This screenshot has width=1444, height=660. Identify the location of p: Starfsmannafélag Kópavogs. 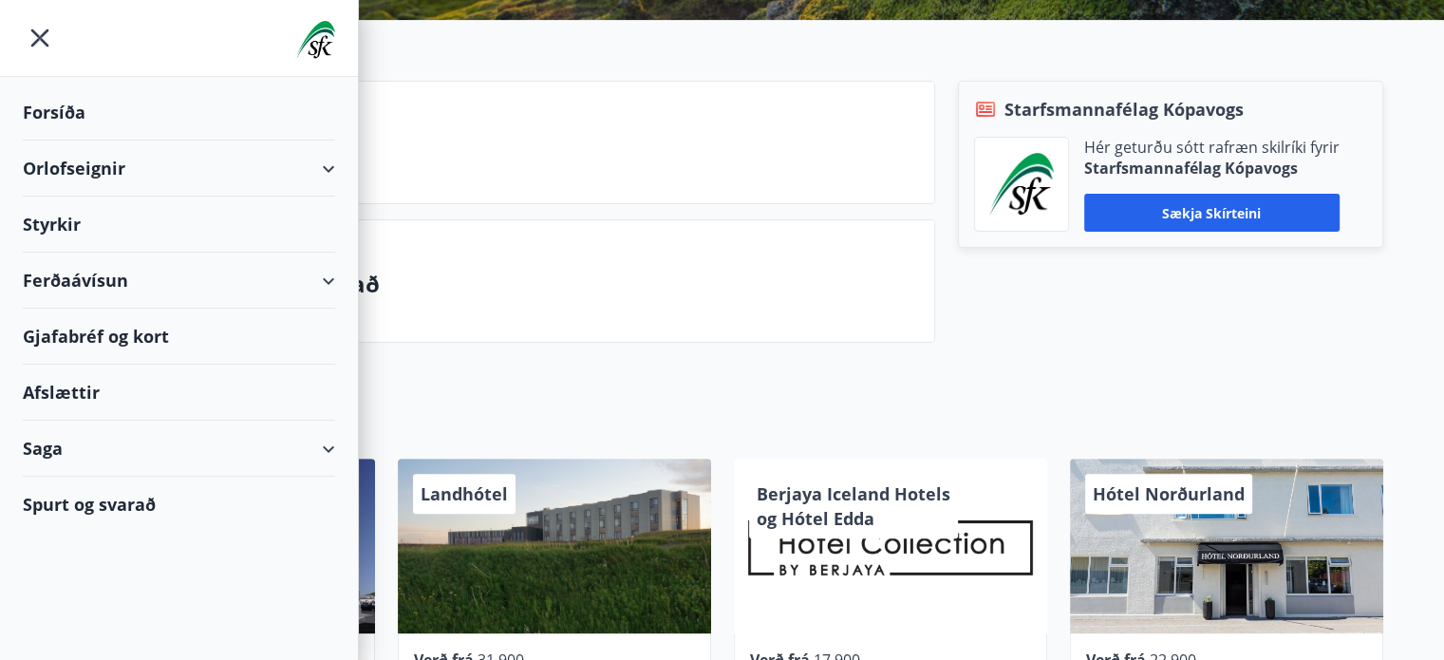
(1212, 168).